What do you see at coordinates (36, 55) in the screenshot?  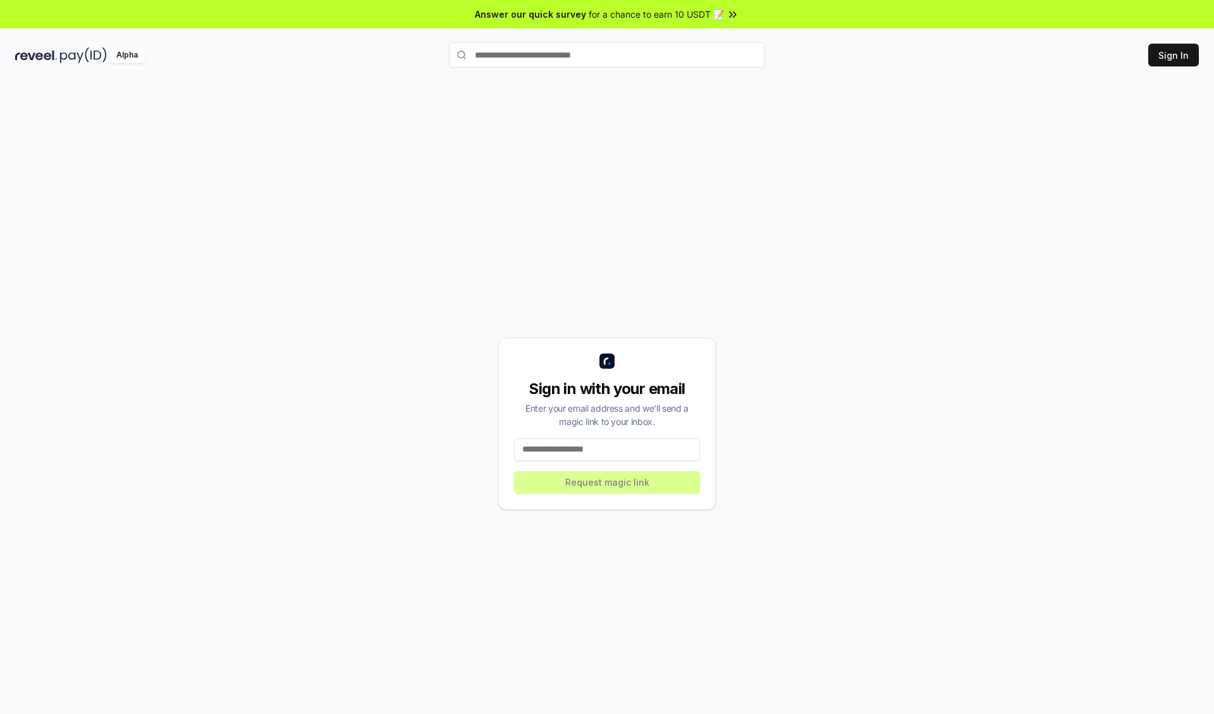 I see `img: reveel_dark` at bounding box center [36, 55].